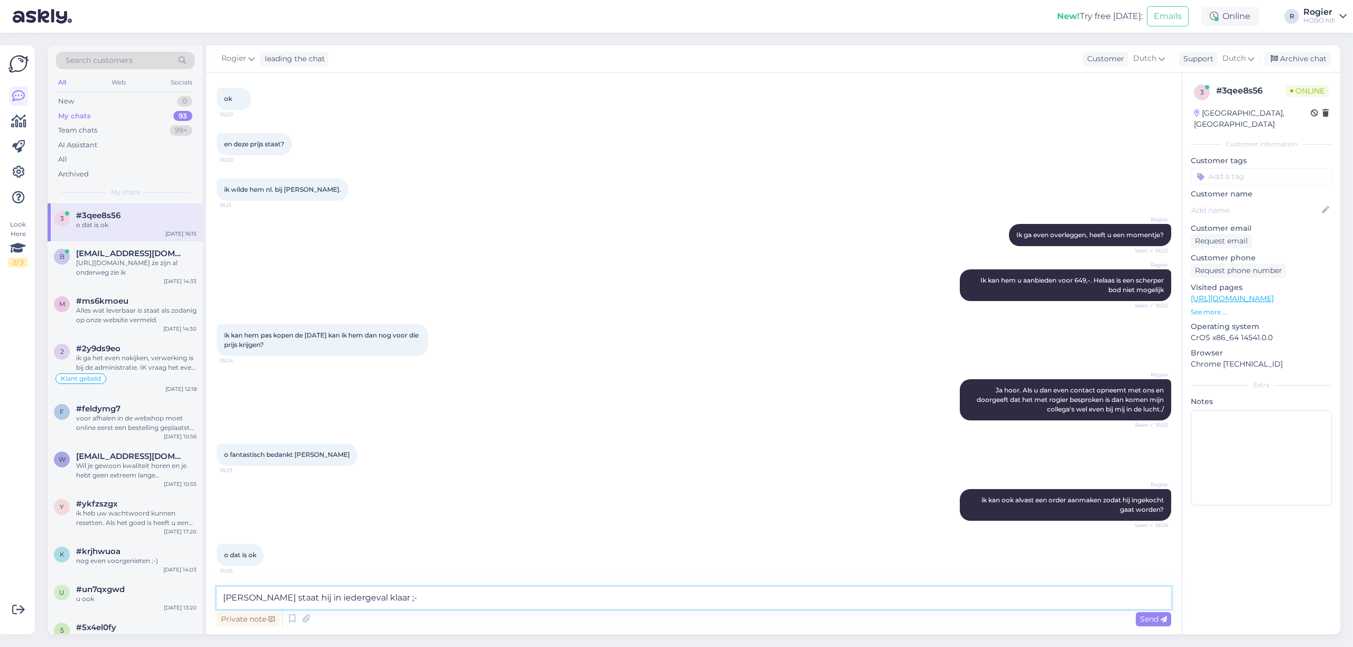 The height and width of the screenshot is (647, 1353). I want to click on span: Seen ✓ 16:26, so click(1148, 525).